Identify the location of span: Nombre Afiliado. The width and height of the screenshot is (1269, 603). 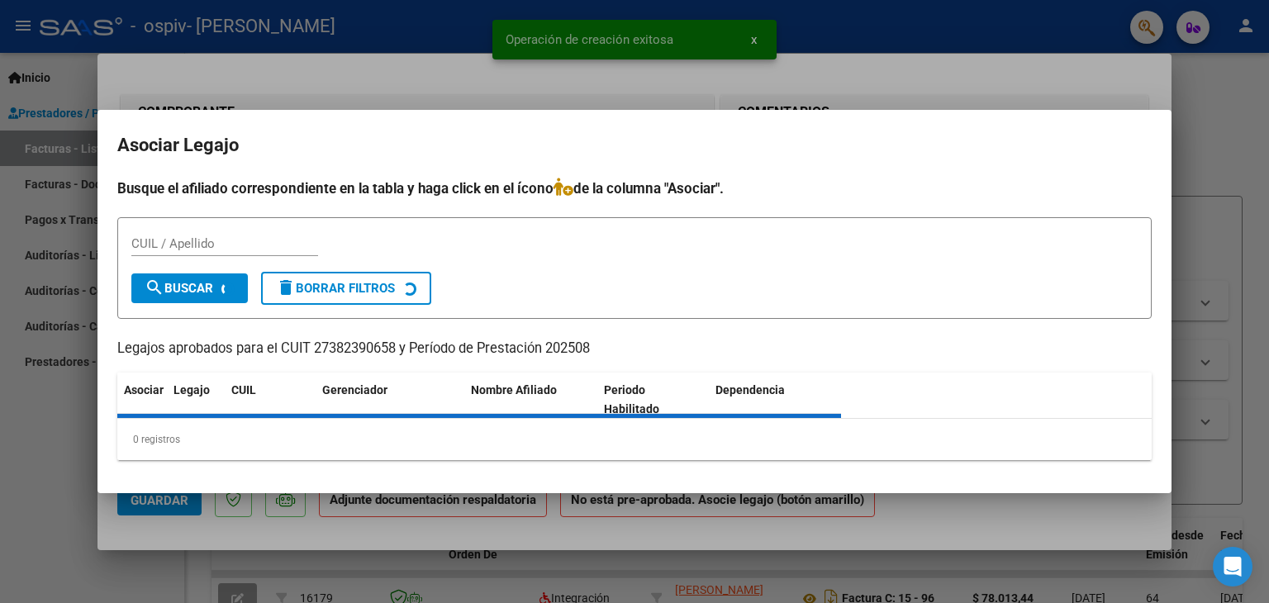
(514, 390).